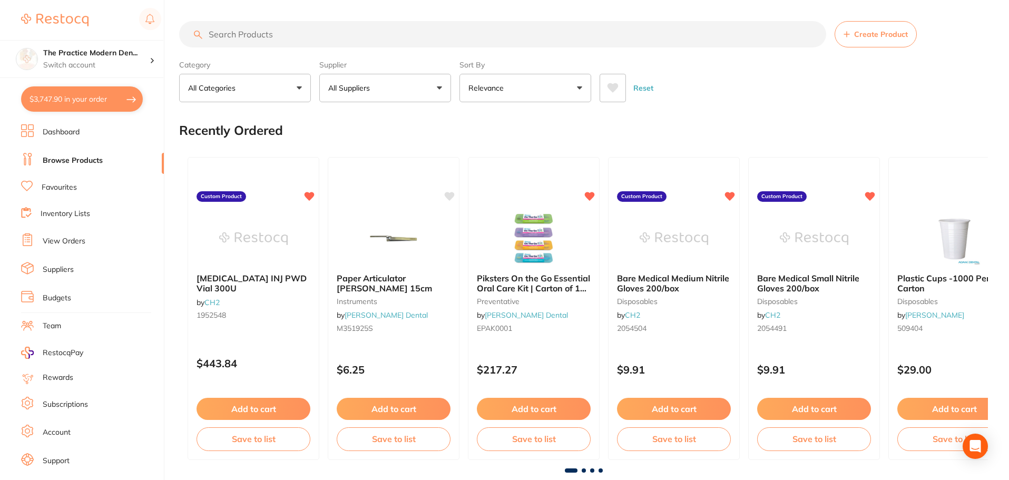  Describe the element at coordinates (503, 34) in the screenshot. I see `input: Search Products` at that location.